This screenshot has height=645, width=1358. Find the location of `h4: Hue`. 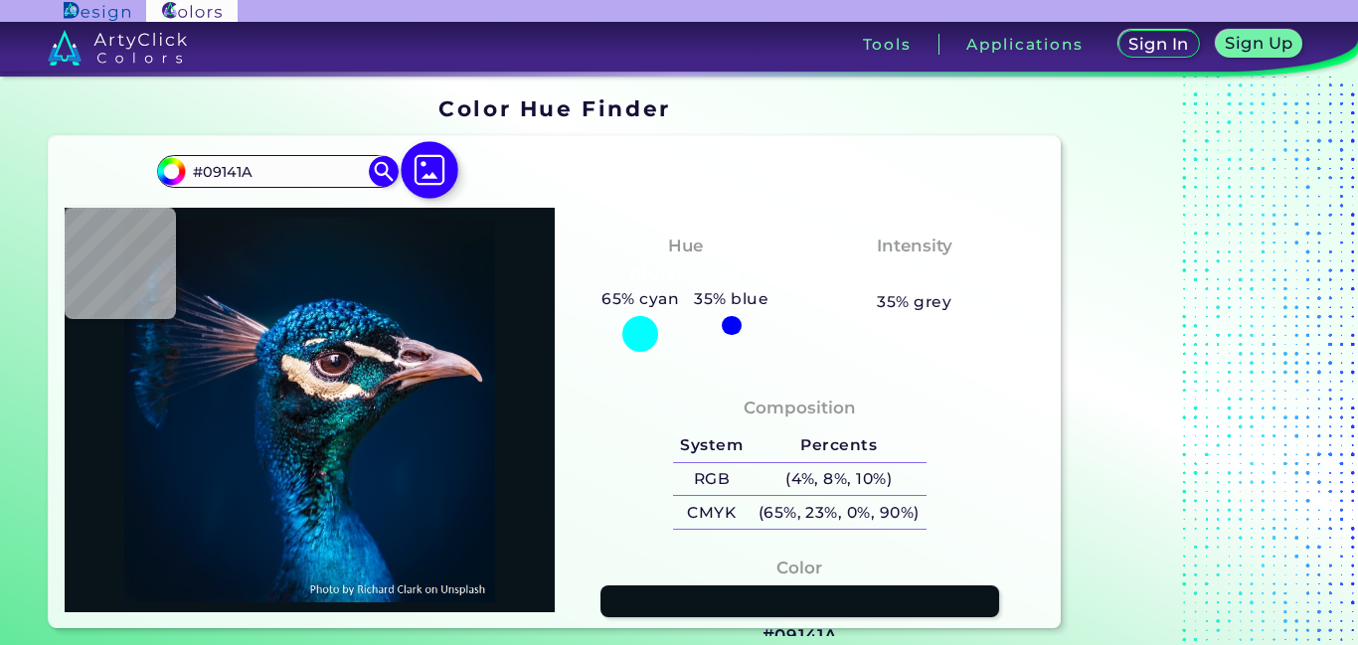

h4: Hue is located at coordinates (685, 245).